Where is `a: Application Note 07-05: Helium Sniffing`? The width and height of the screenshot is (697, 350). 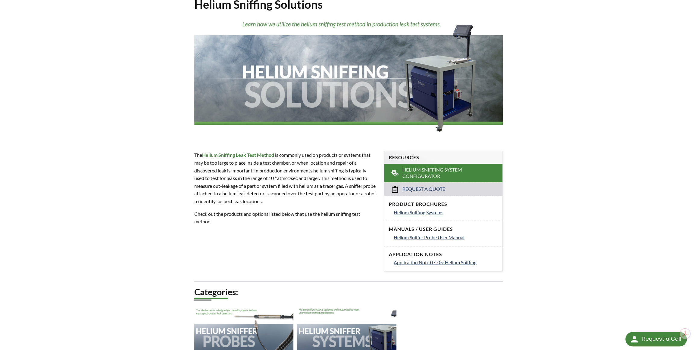
a: Application Note 07-05: Helium Sniffing is located at coordinates (446, 263).